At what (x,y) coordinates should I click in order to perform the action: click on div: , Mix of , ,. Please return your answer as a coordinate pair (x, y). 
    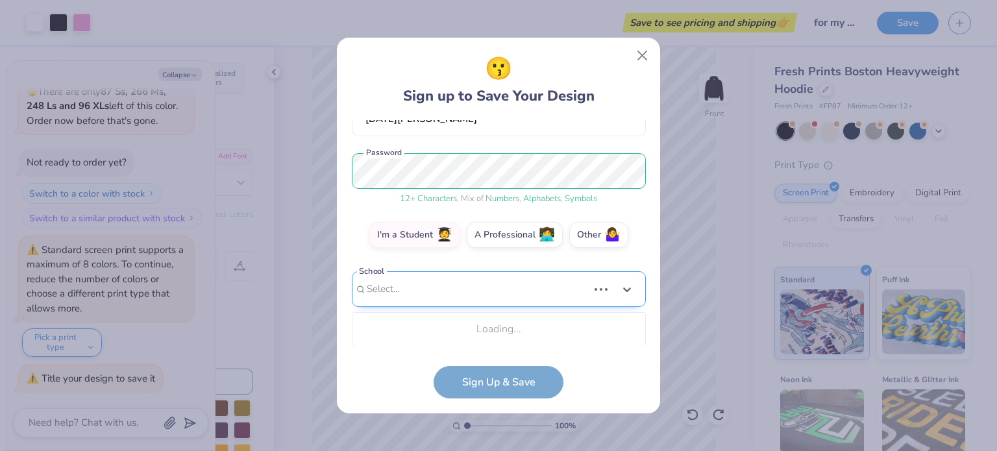
    Looking at the image, I should click on (499, 199).